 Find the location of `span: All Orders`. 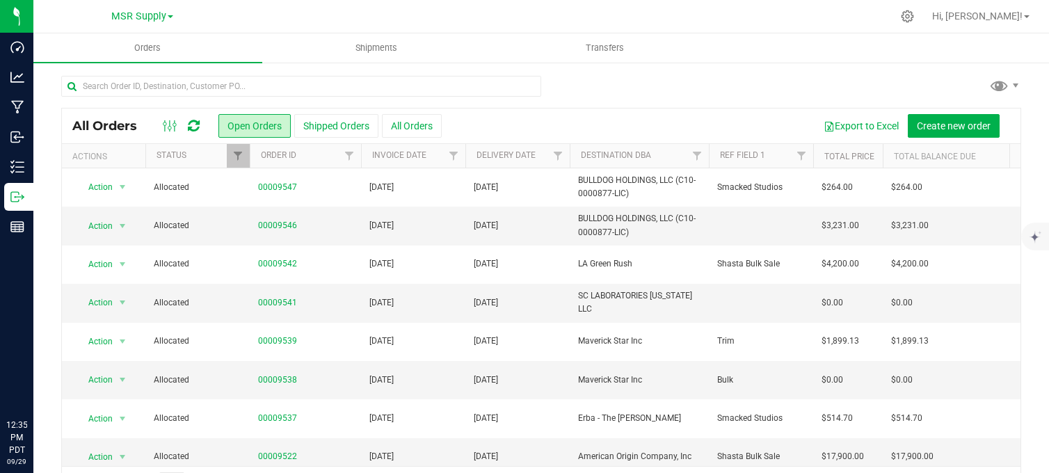

span: All Orders is located at coordinates (111, 126).